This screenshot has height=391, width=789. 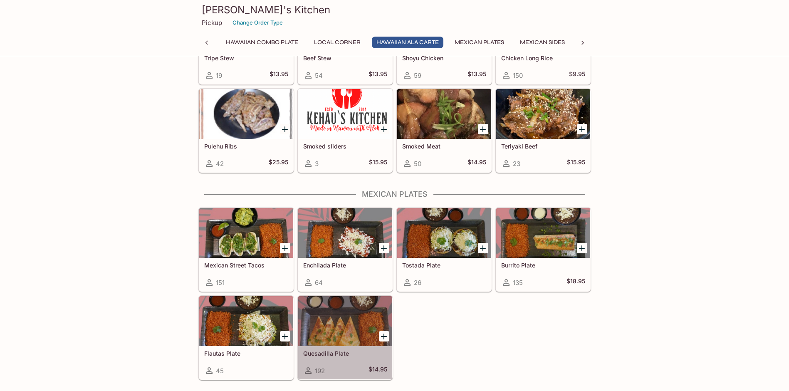 I want to click on h5: Flautas Plate, so click(x=246, y=353).